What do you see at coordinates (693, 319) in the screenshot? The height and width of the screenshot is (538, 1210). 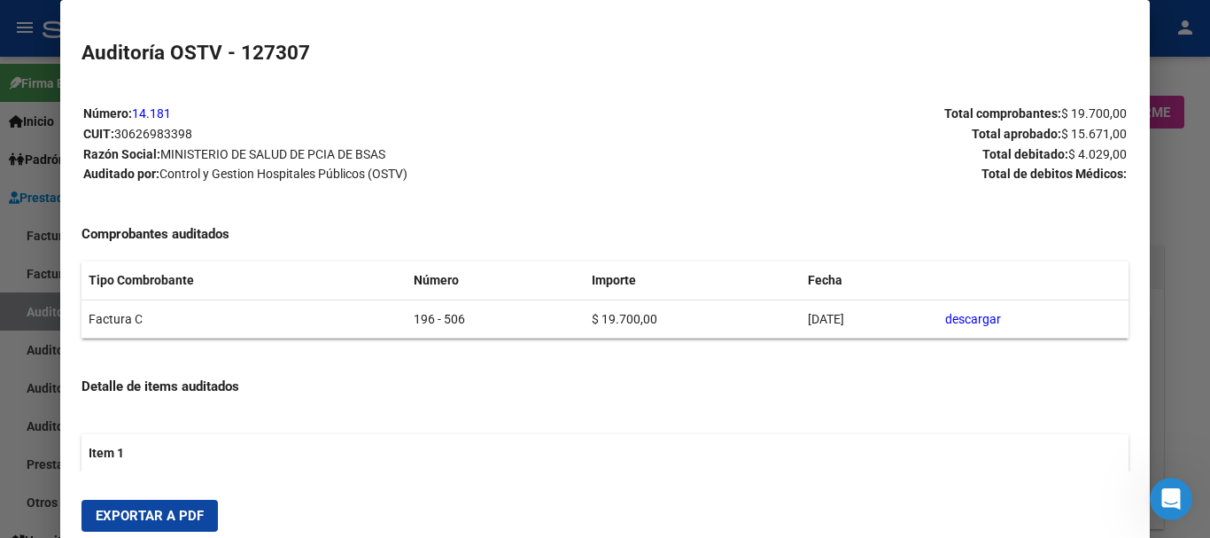 I see `td: $ 19.700,00` at bounding box center [693, 319].